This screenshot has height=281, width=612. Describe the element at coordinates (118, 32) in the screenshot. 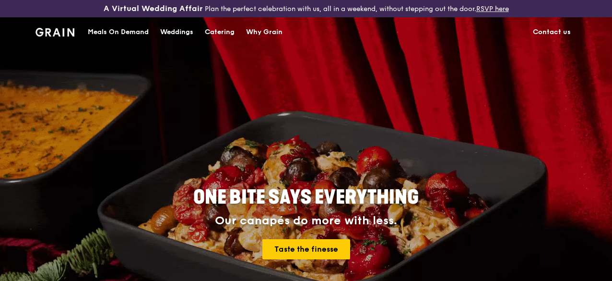

I see `div: Meals On Demand` at that location.